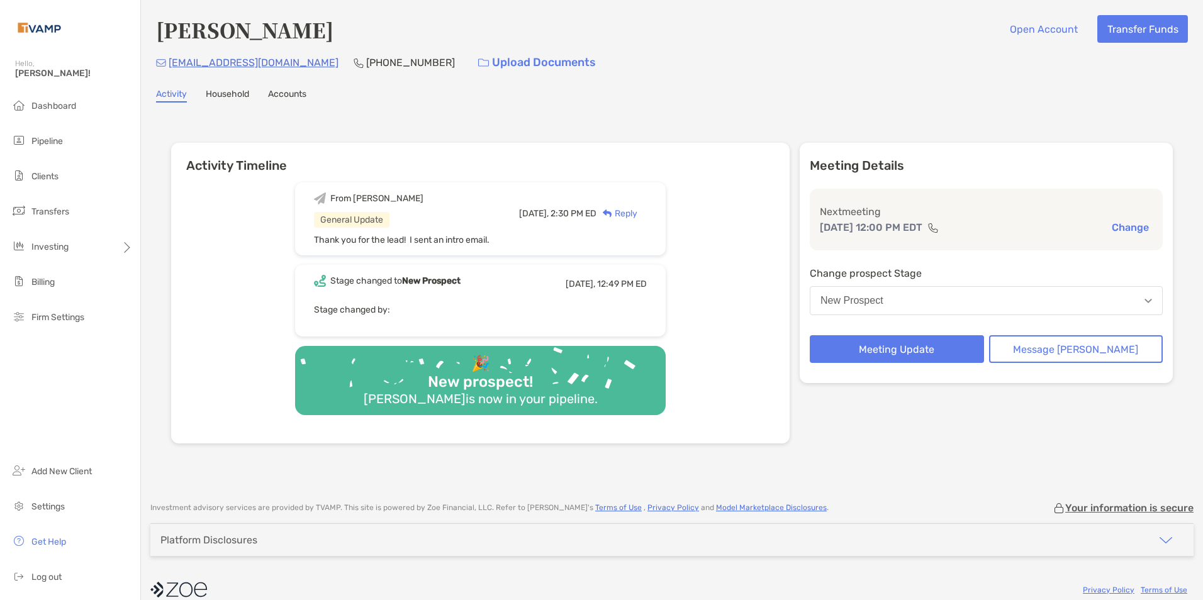  I want to click on img: add_new_client icon, so click(19, 471).